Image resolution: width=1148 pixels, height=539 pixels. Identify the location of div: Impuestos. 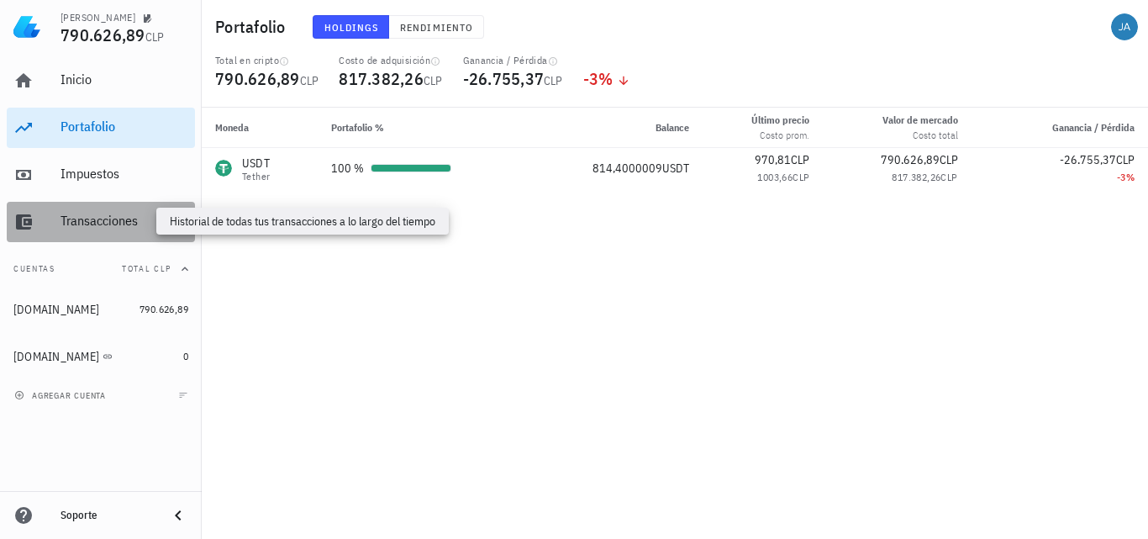
(124, 173).